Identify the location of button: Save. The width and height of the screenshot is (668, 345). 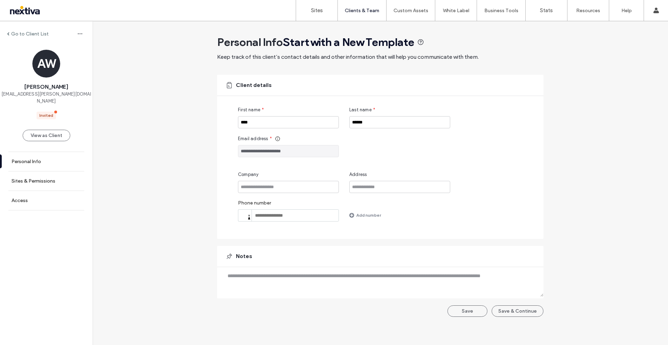
(467, 311).